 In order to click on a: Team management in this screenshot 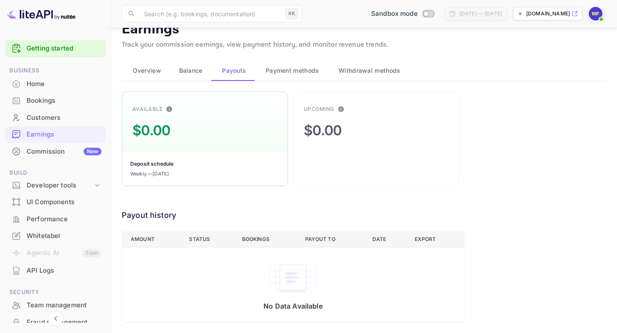, I will do `click(55, 305)`.